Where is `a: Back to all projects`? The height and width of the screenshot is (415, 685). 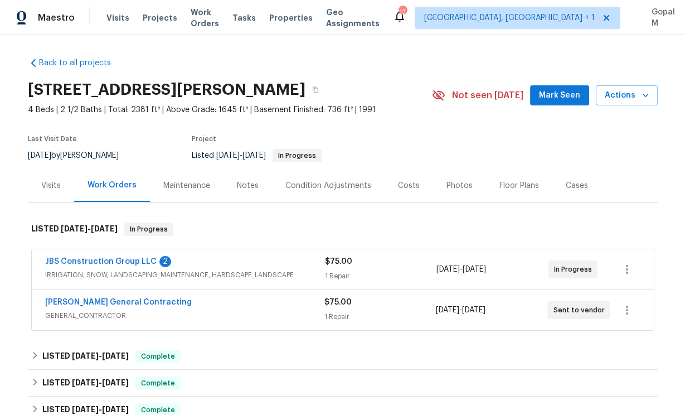
a: Back to all projects is located at coordinates (81, 63).